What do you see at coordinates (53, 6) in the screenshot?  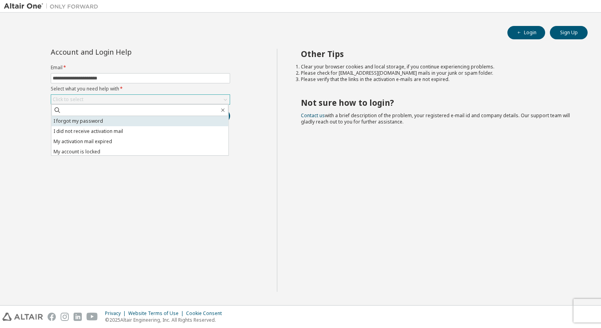 I see `img: Altair One` at bounding box center [53, 6].